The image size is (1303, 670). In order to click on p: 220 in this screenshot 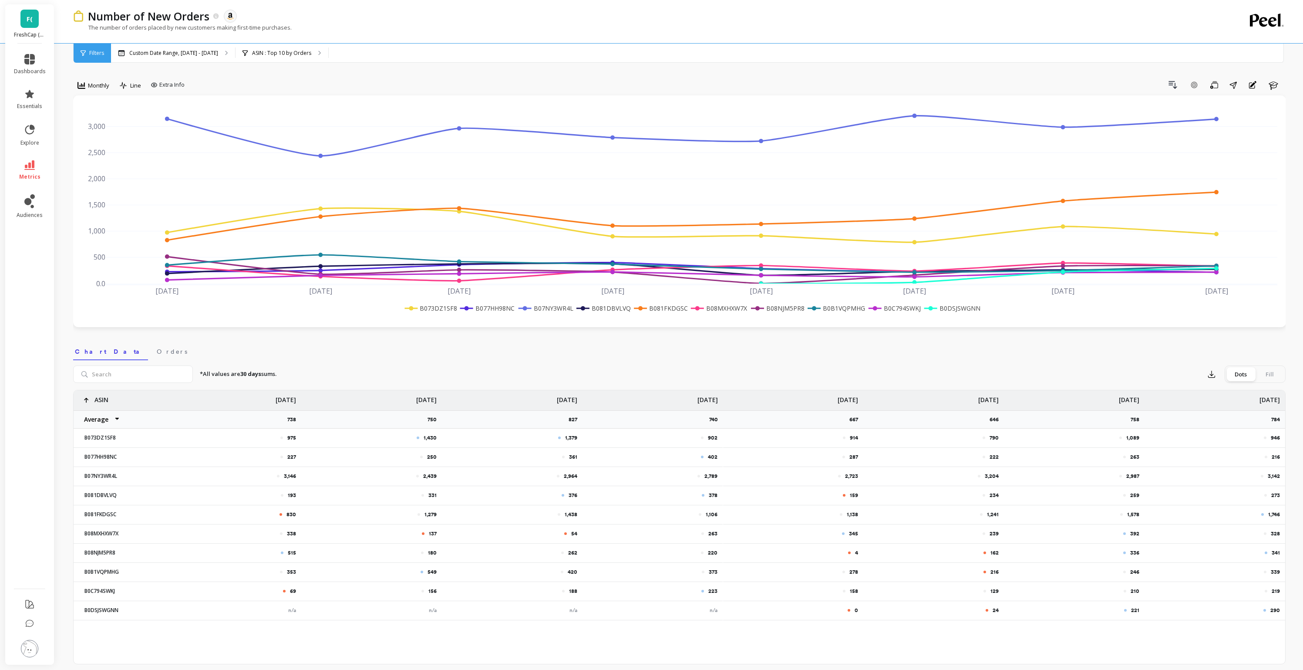, I will do `click(713, 552)`.